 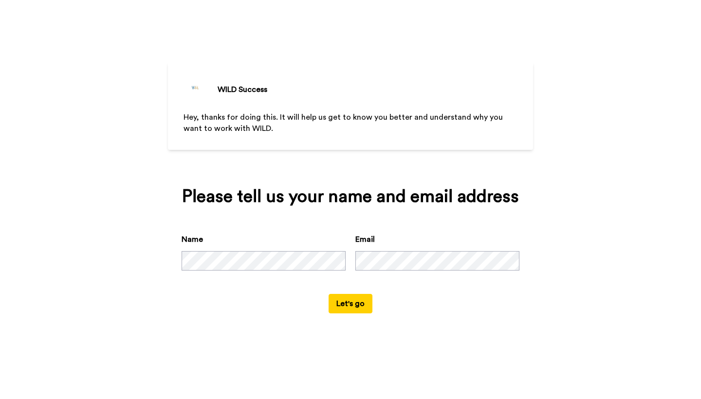 I want to click on span: Hey, thanks for doing this. It will help us get to know you better and understand why you want to..., so click(x=344, y=123).